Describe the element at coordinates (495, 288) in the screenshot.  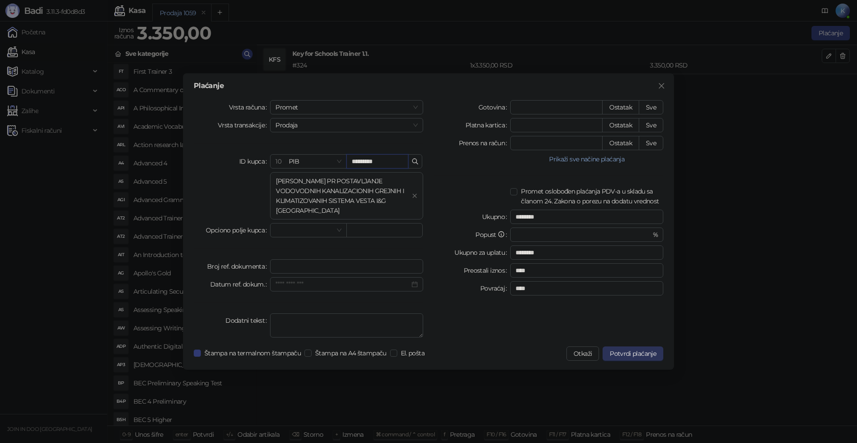
I see `label: Povraćaj` at that location.